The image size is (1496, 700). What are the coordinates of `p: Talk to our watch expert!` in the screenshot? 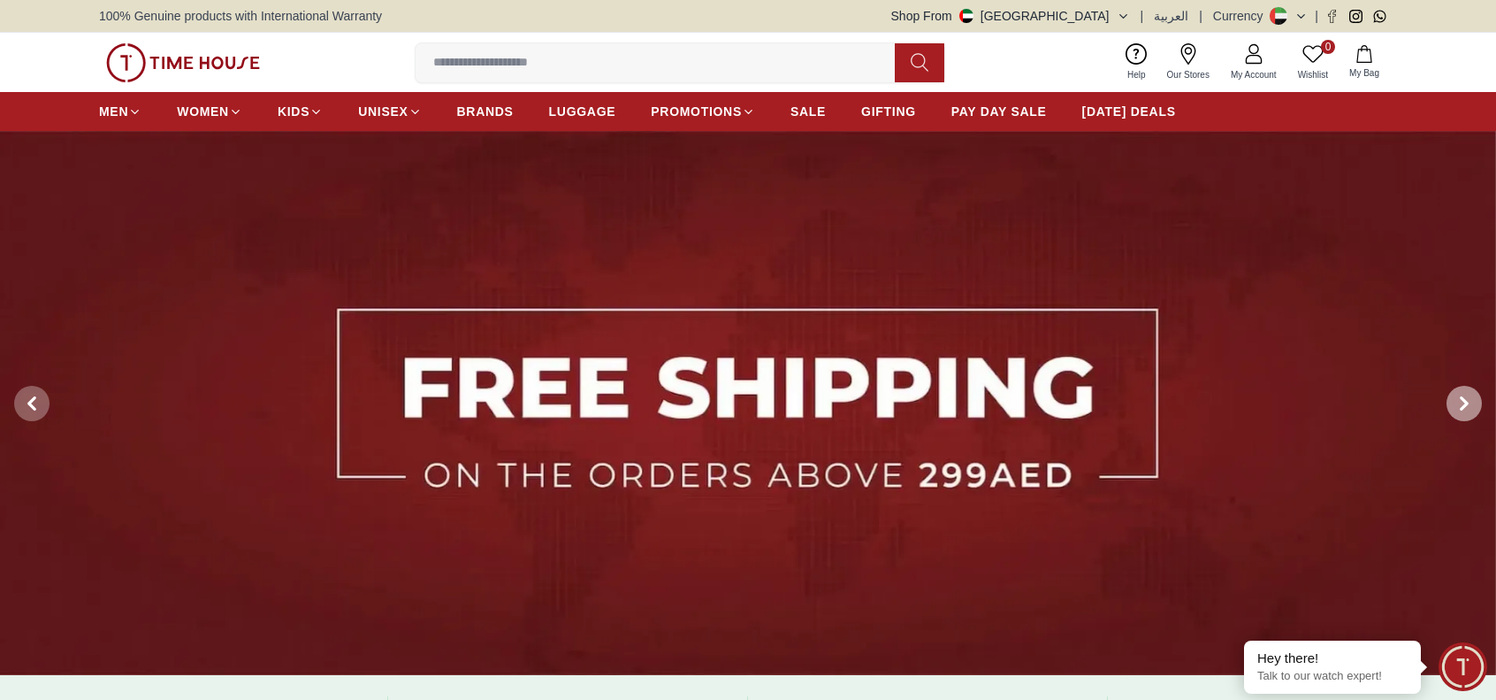 It's located at (1333, 676).